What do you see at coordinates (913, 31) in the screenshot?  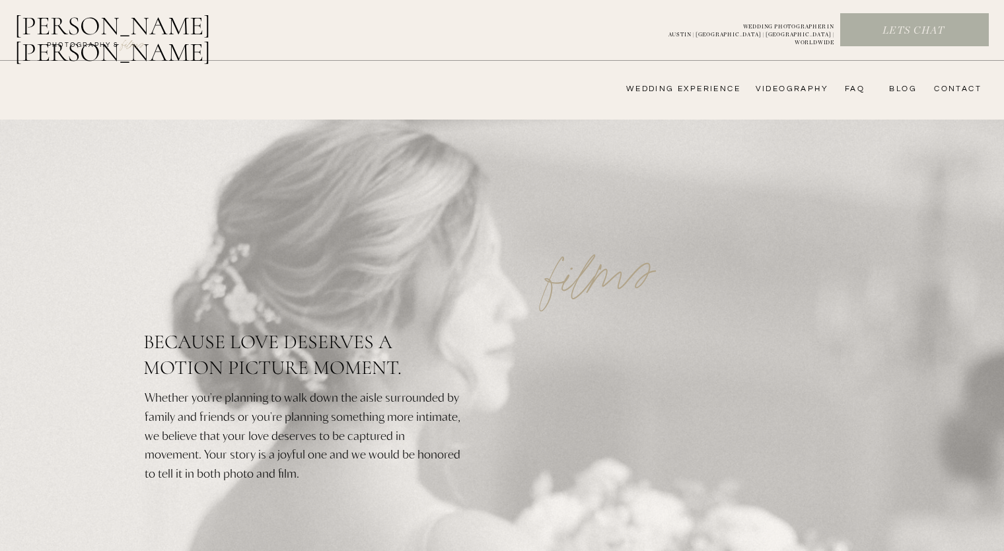 I see `p: Lets chat` at bounding box center [913, 31].